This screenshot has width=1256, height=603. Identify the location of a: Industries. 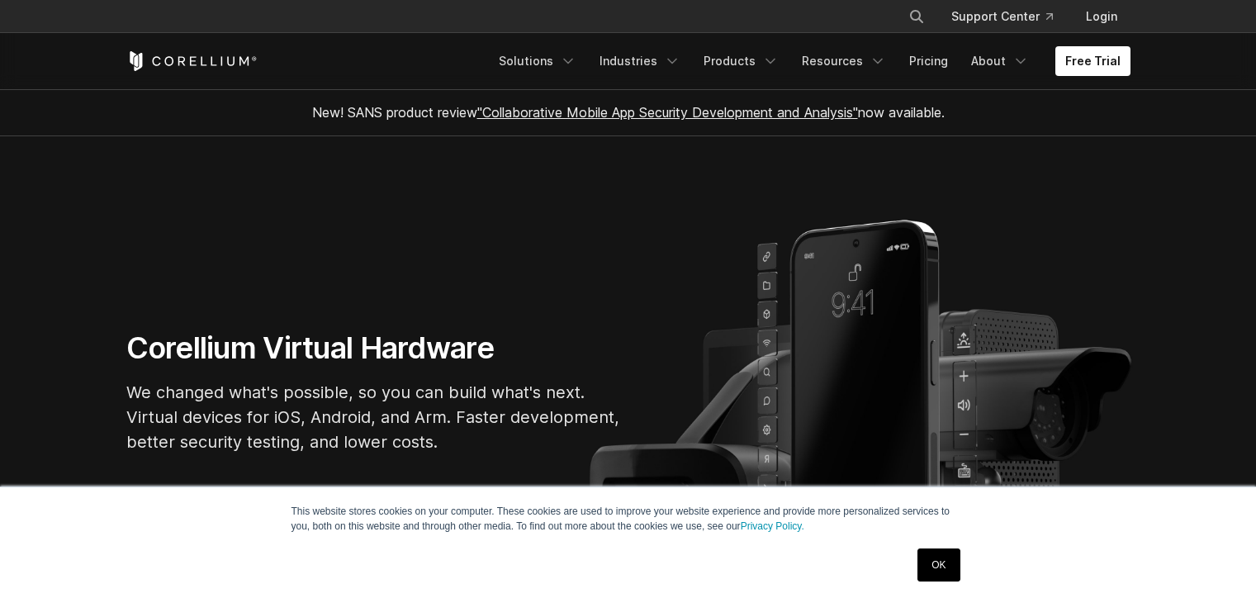
(640, 61).